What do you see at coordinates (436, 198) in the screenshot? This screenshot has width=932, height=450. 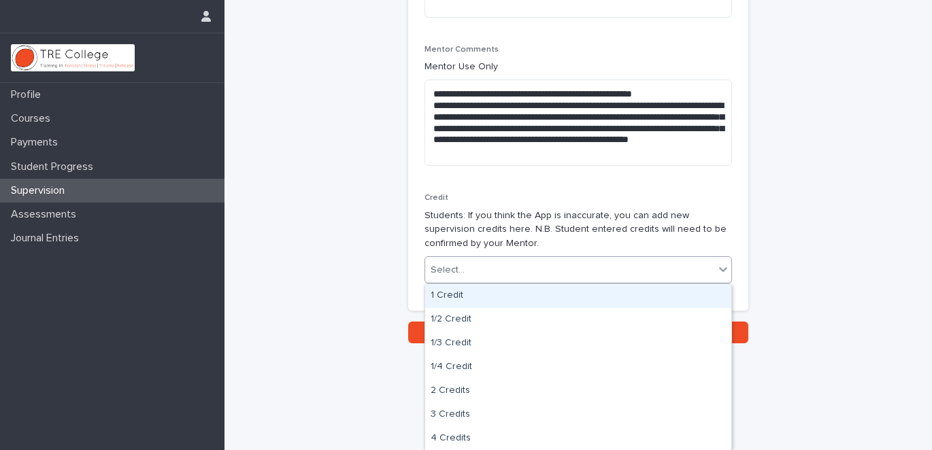 I see `span: Credit` at bounding box center [436, 198].